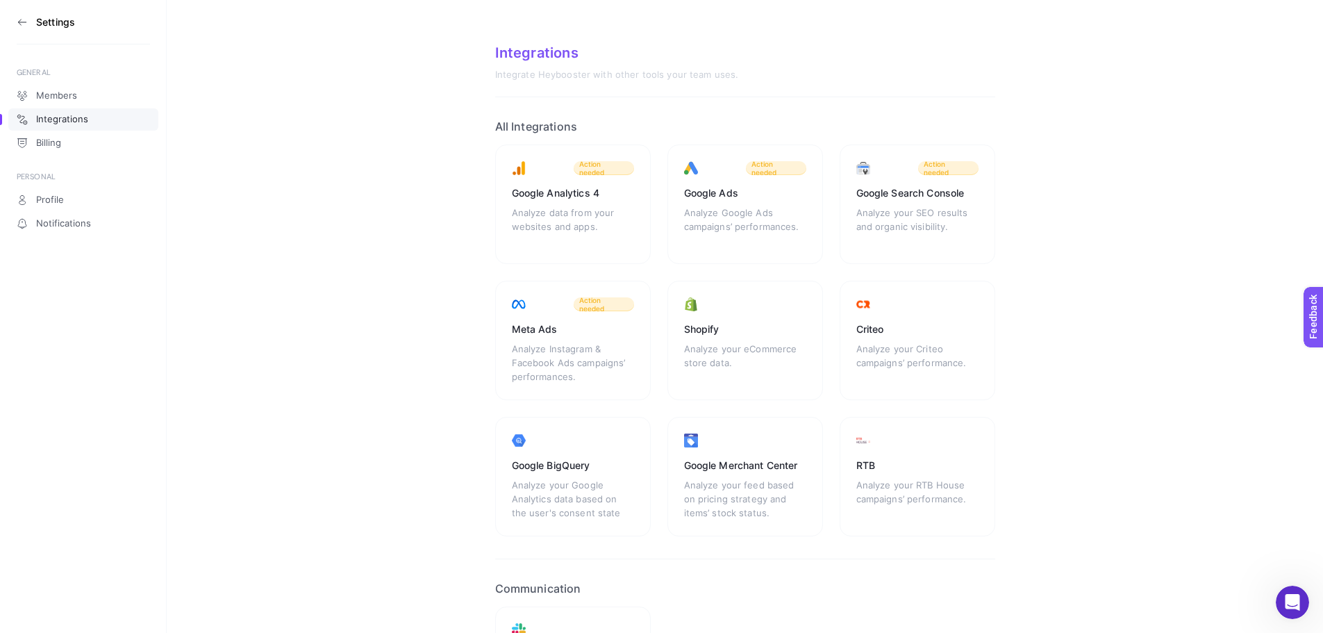 The height and width of the screenshot is (633, 1323). Describe the element at coordinates (83, 200) in the screenshot. I see `a: Profile` at that location.